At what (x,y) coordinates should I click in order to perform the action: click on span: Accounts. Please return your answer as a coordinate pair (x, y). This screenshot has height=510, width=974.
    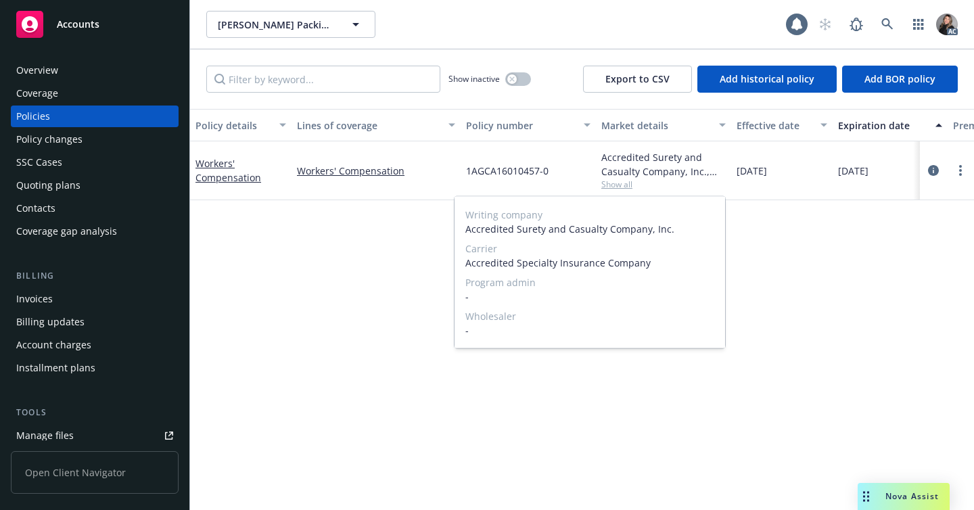
    Looking at the image, I should click on (78, 24).